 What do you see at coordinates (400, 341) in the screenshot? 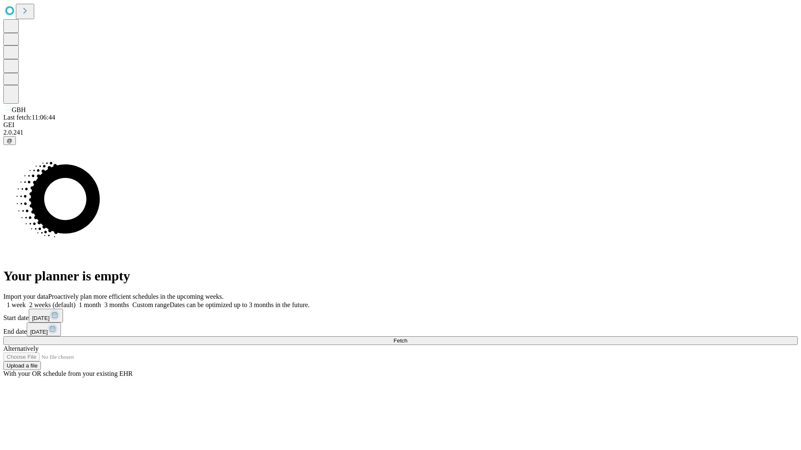
I see `button: Fetch` at bounding box center [400, 341].